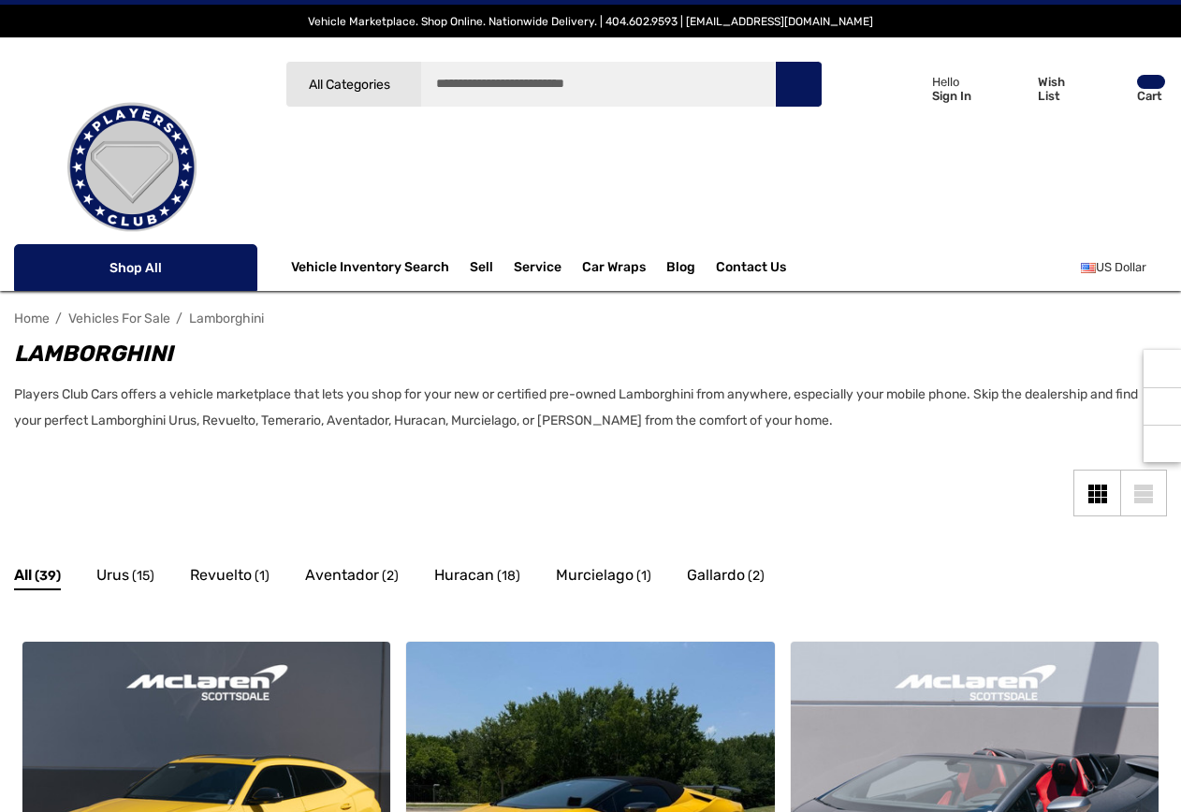 The height and width of the screenshot is (812, 1181). Describe the element at coordinates (226, 318) in the screenshot. I see `span: Lamborghini` at that location.